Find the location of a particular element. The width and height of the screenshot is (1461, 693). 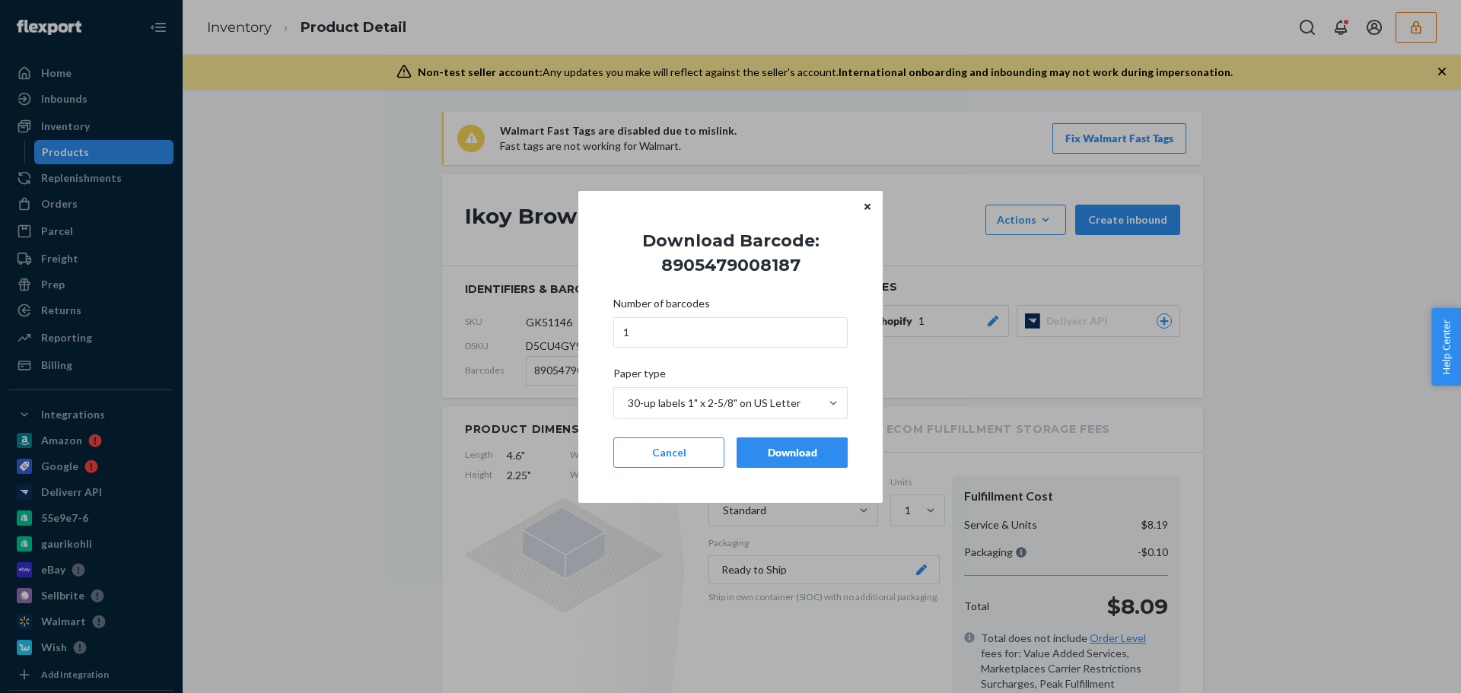

span: Paper type is located at coordinates (639, 377).